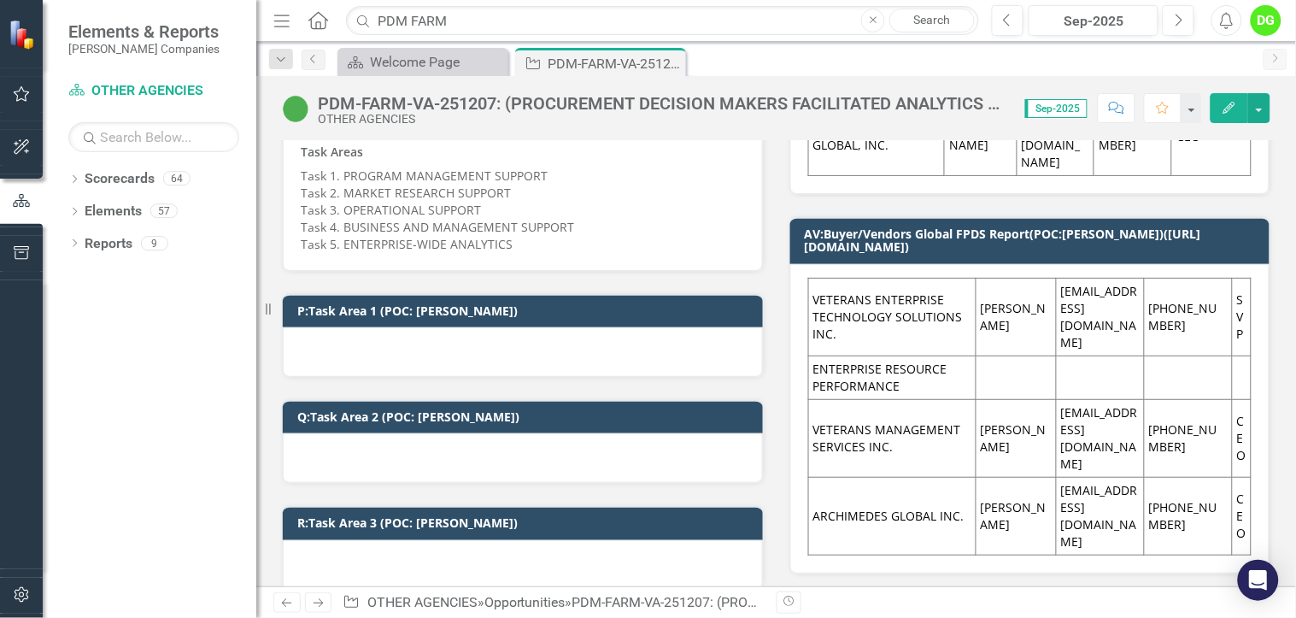 The height and width of the screenshot is (618, 1296). What do you see at coordinates (423, 62) in the screenshot?
I see `a: Welcome Page` at bounding box center [423, 62].